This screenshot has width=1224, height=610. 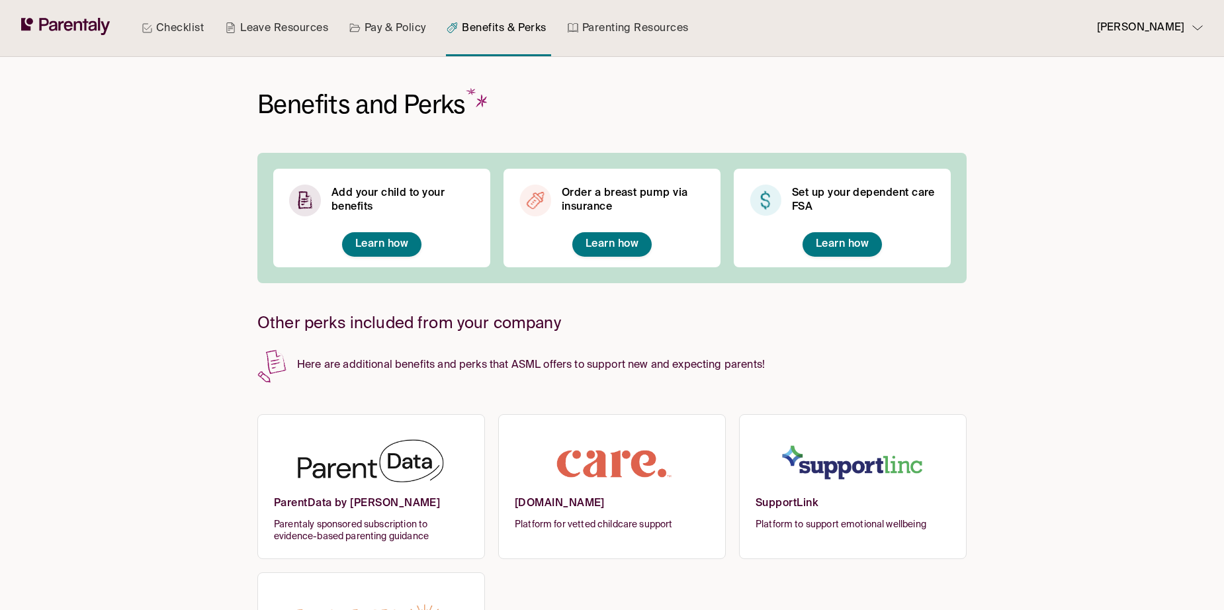 What do you see at coordinates (612, 324) in the screenshot?
I see `h2: Other perks included from your company` at bounding box center [612, 324].